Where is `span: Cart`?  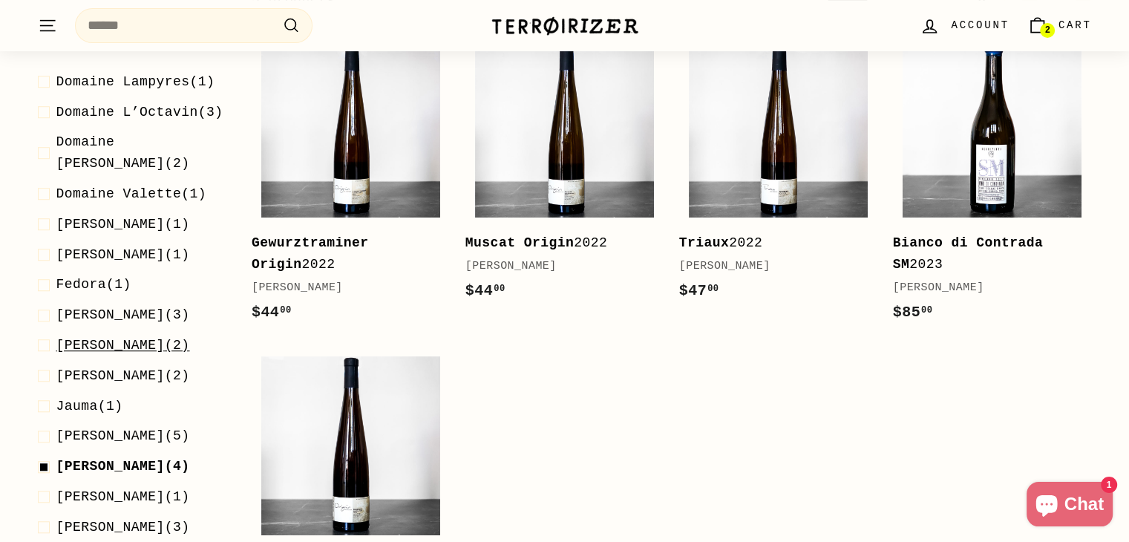
span: Cart is located at coordinates (1074, 25).